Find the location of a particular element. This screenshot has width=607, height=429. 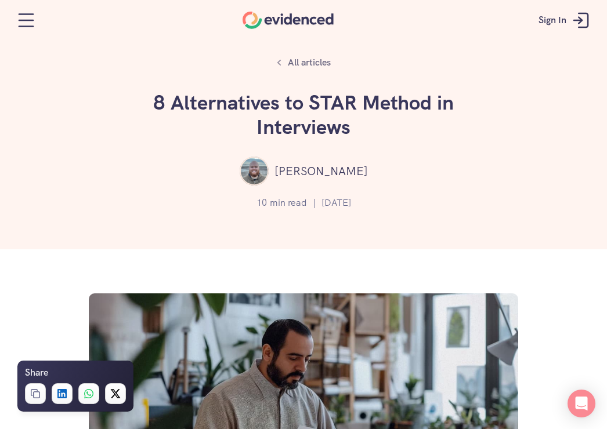

a: All articles is located at coordinates (303, 63).